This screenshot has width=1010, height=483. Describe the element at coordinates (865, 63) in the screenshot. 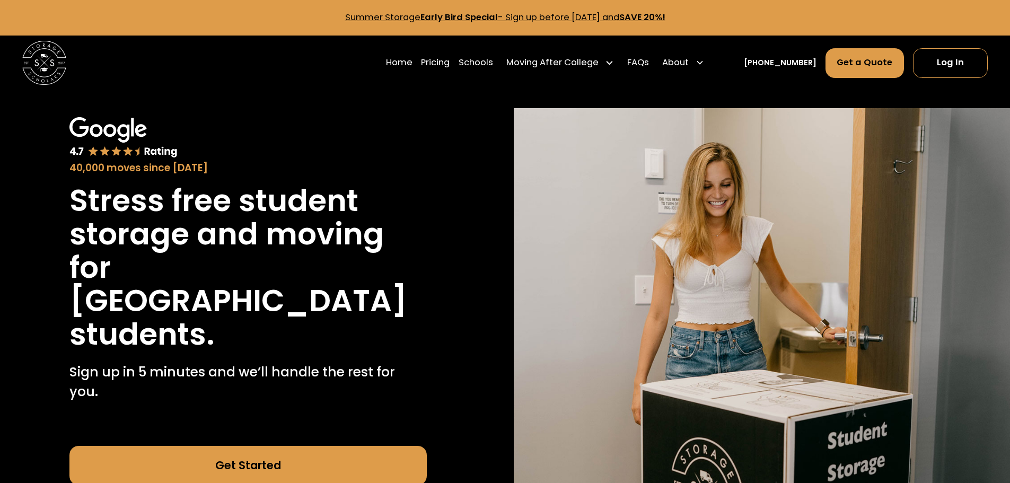

I see `a: Get a Quote` at that location.